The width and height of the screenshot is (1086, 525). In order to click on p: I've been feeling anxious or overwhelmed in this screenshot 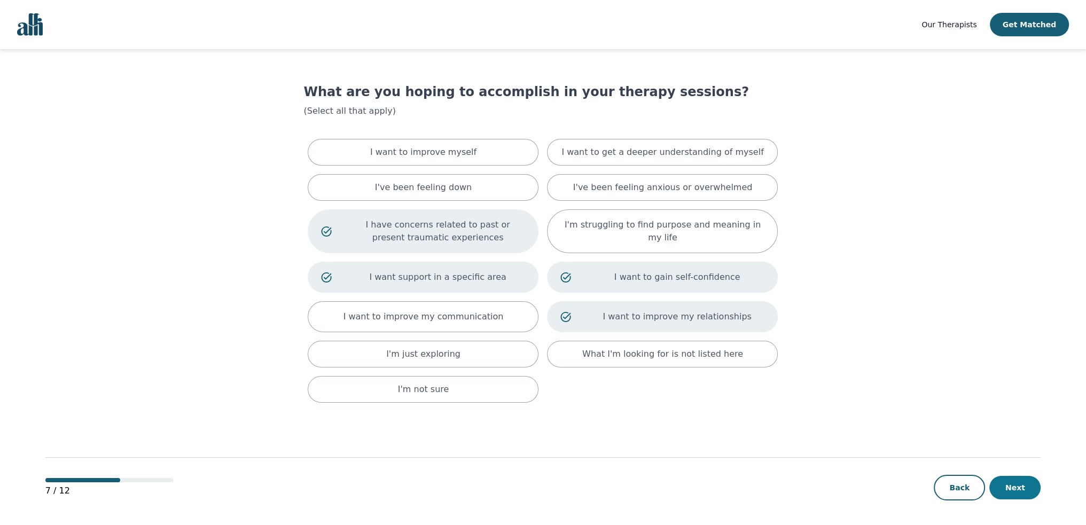, I will do `click(663, 187)`.